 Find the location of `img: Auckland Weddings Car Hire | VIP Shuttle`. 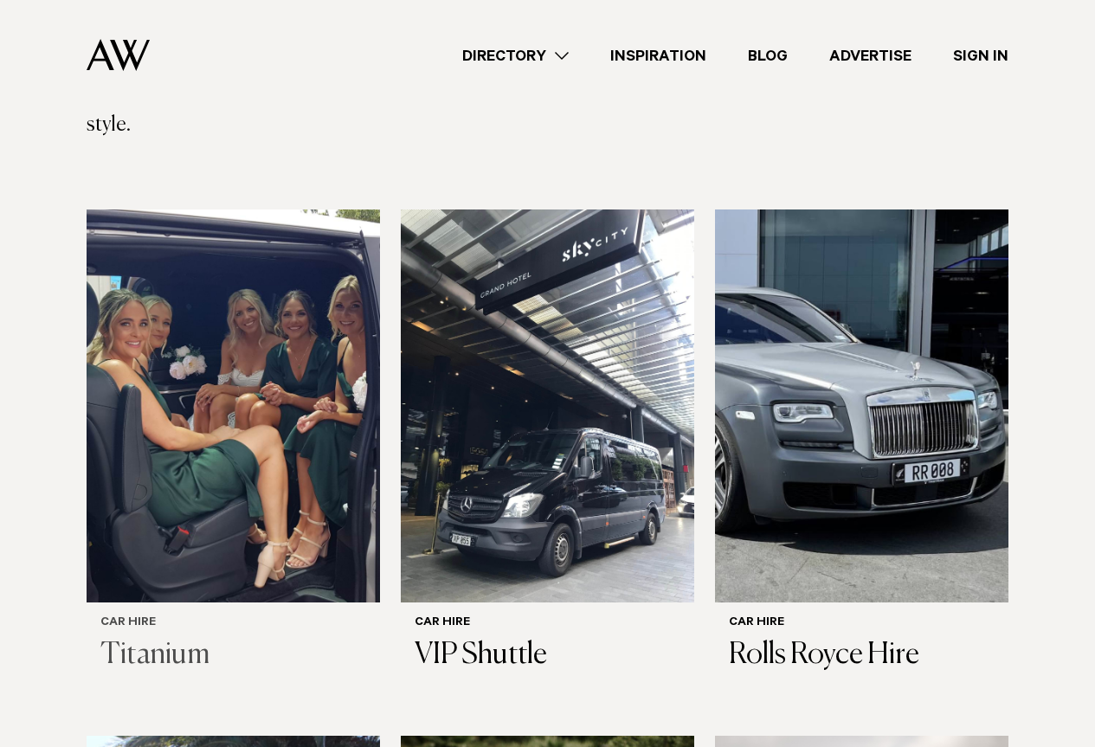

img: Auckland Weddings Car Hire | VIP Shuttle is located at coordinates (547, 406).